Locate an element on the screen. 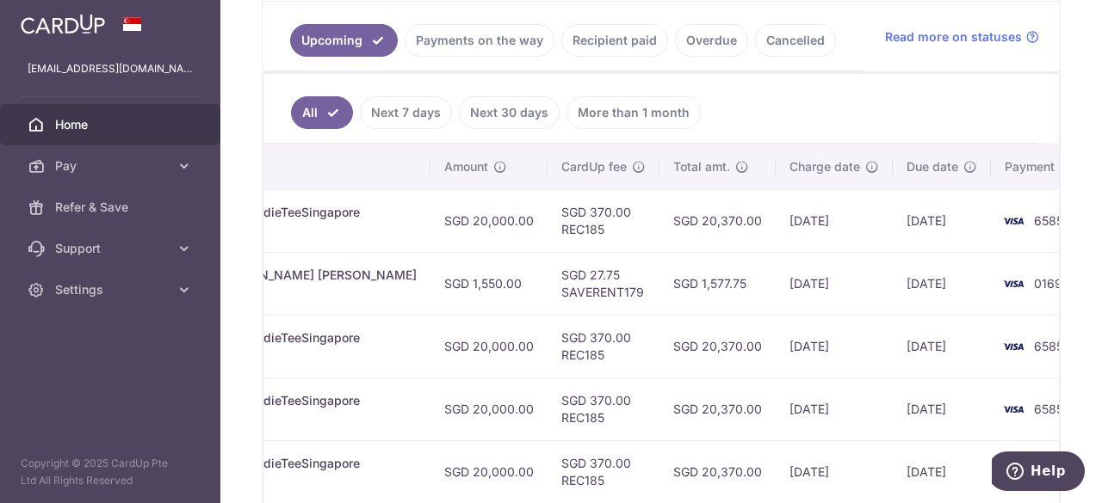 The width and height of the screenshot is (1102, 503). span: Pay is located at coordinates (112, 166).